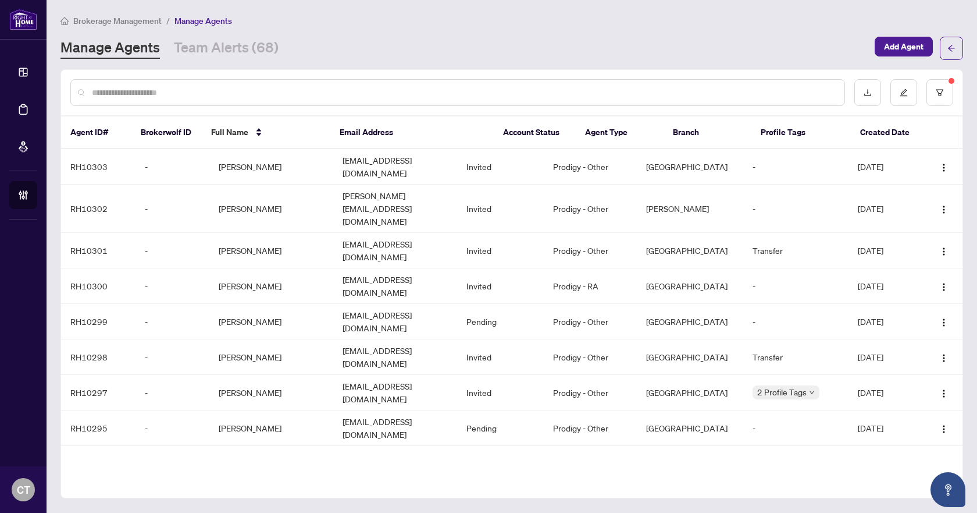 The height and width of the screenshot is (513, 977). What do you see at coordinates (266, 133) in the screenshot?
I see `th: Full Name` at bounding box center [266, 133].